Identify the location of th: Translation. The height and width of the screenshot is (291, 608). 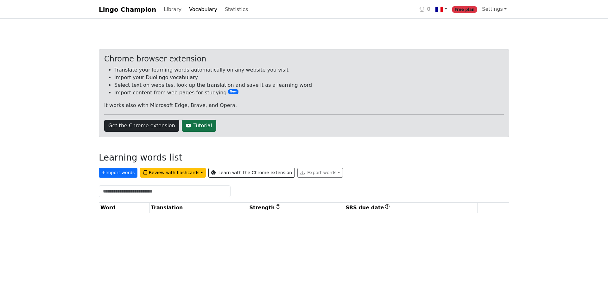
(199, 208).